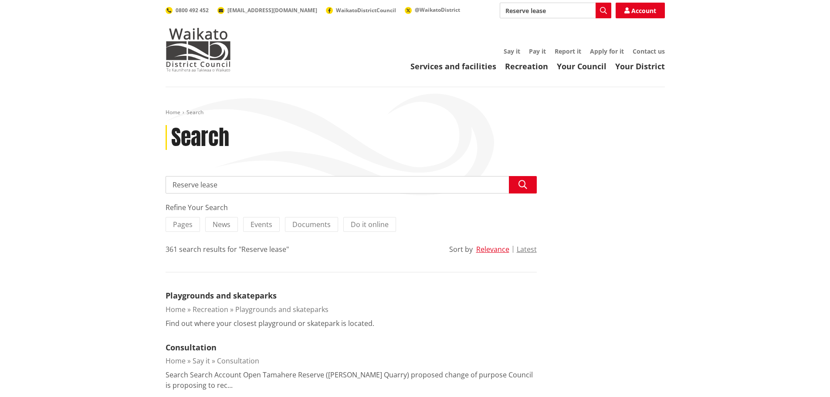 The width and height of the screenshot is (830, 397). Describe the element at coordinates (567, 51) in the screenshot. I see `a: Report it` at that location.